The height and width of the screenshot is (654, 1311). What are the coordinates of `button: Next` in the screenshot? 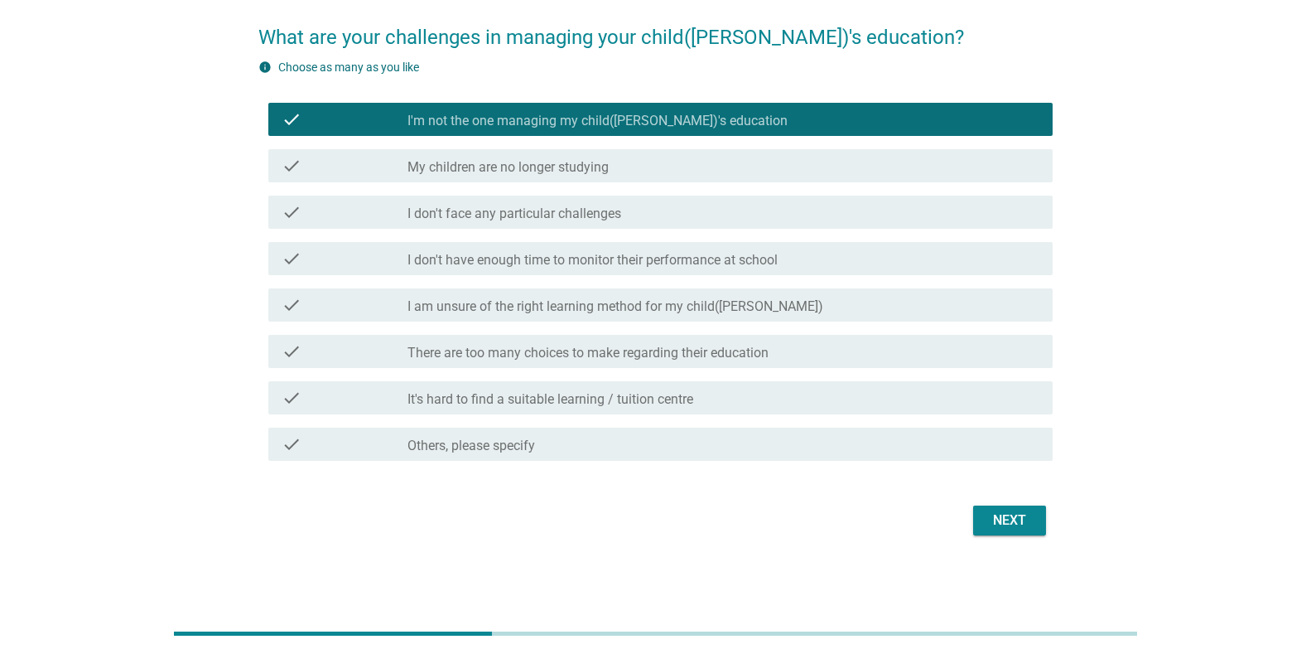 It's located at (1010, 520).